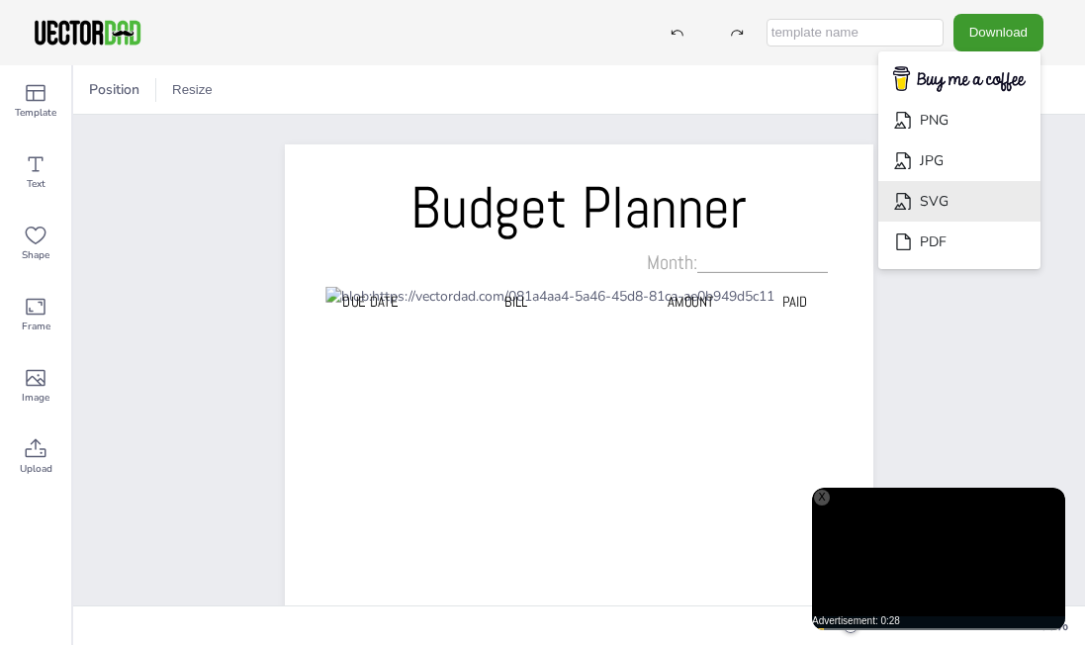  Describe the element at coordinates (36, 255) in the screenshot. I see `span: Shape` at that location.